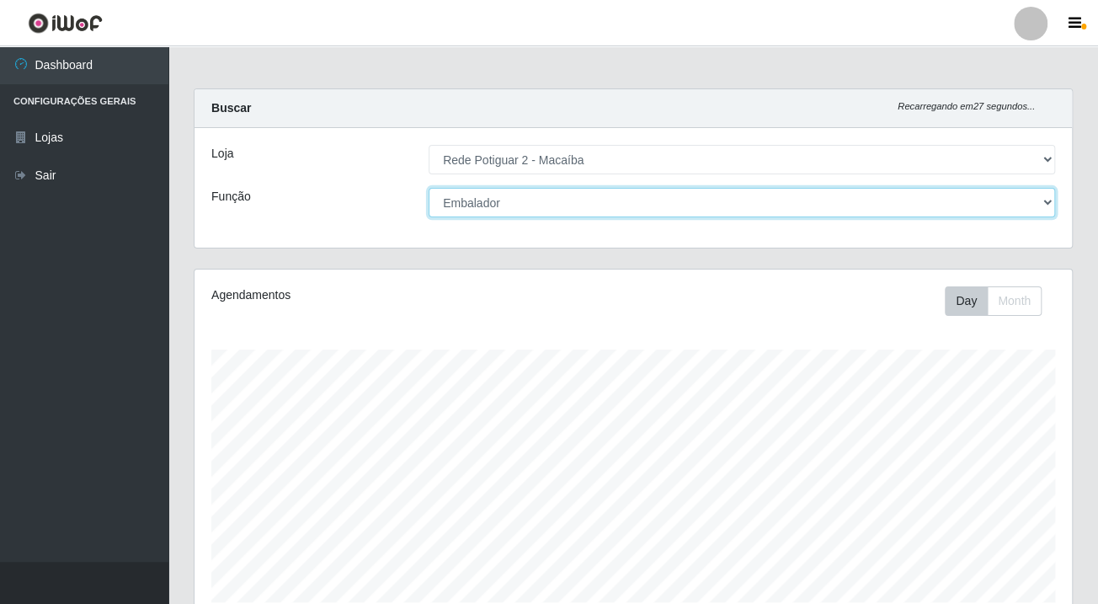  I want to click on div: First group, so click(993, 301).